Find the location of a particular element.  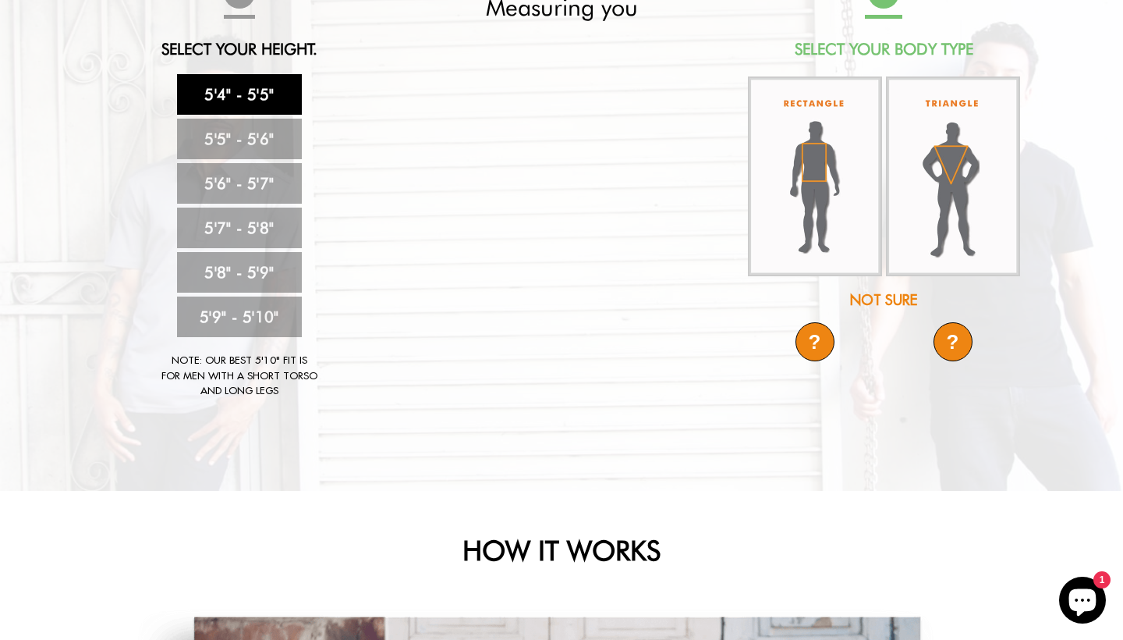

a: 5'4" - 5'5" is located at coordinates (239, 94).